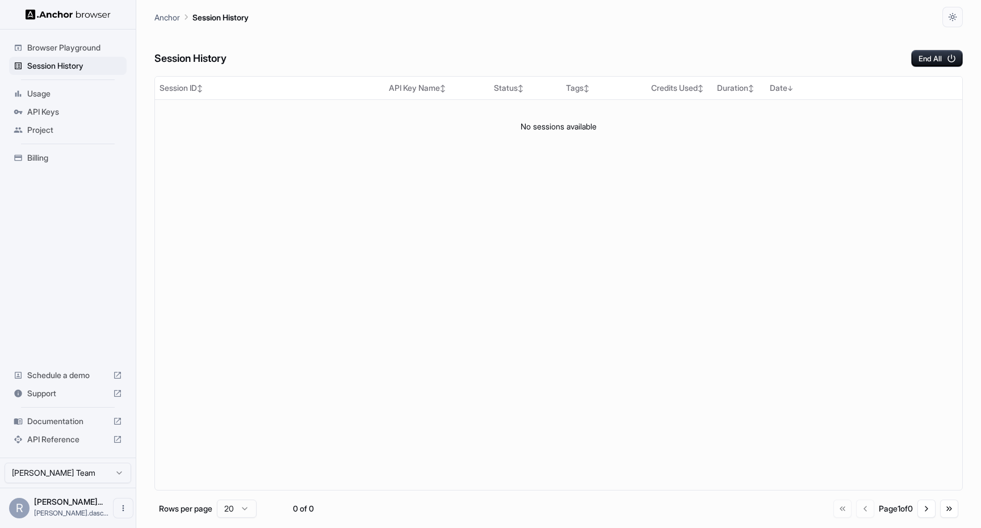 The image size is (981, 528). I want to click on div: Project, so click(68, 130).